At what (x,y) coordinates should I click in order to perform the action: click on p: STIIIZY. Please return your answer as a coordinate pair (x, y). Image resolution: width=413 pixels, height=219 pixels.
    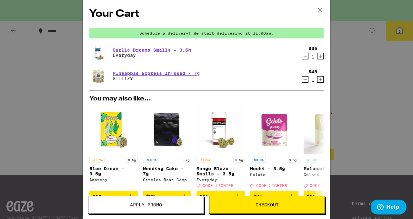
    Looking at the image, I should click on (156, 78).